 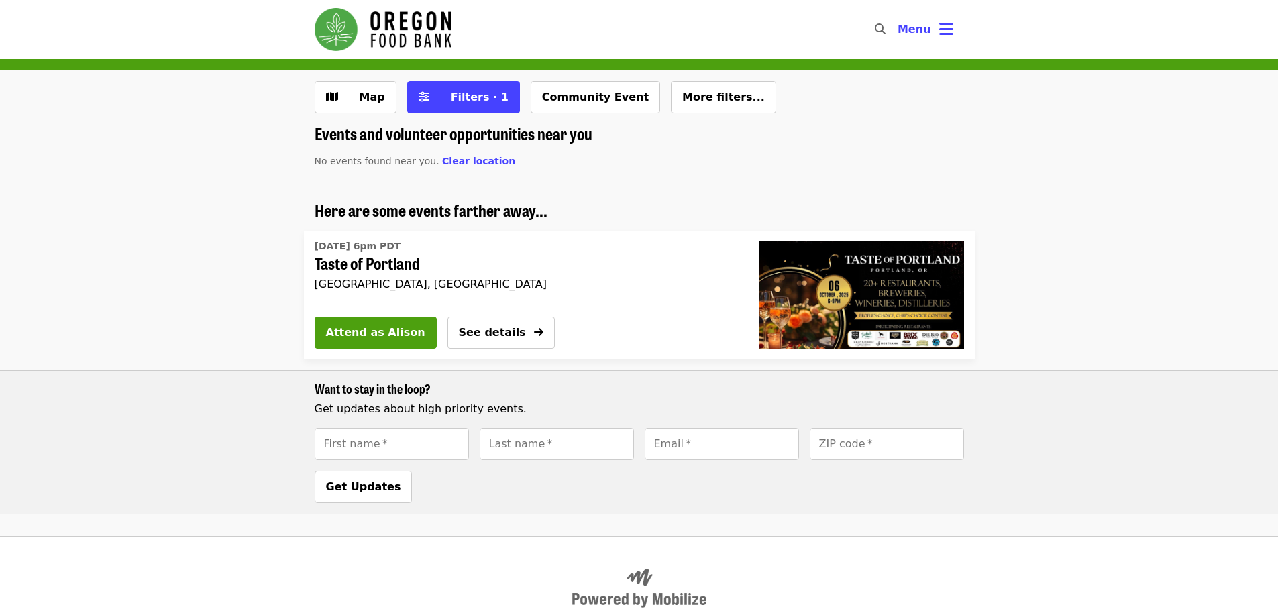 What do you see at coordinates (639, 588) in the screenshot?
I see `img: Powered by Mobilize` at bounding box center [639, 588].